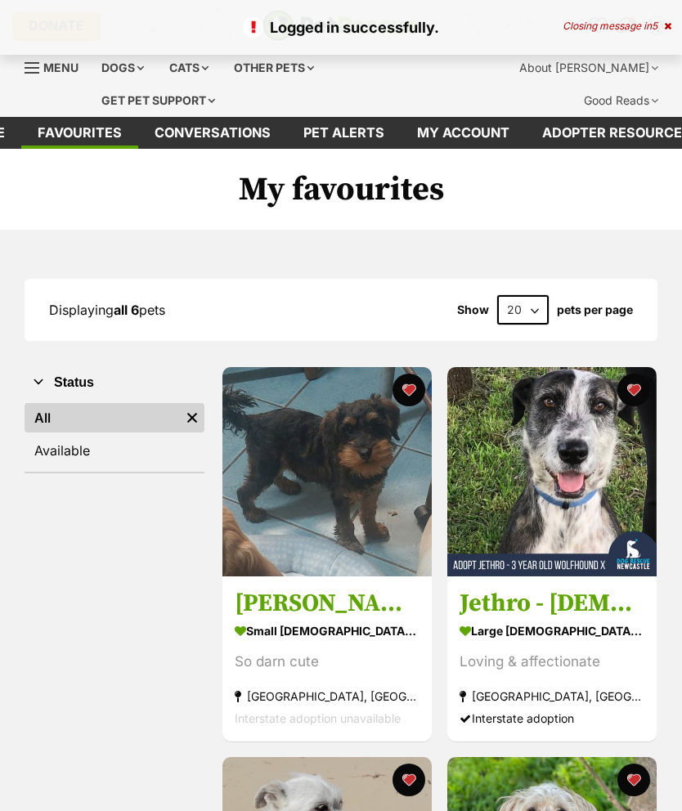 This screenshot has width=682, height=811. Describe the element at coordinates (61, 67) in the screenshot. I see `span: Menu` at that location.